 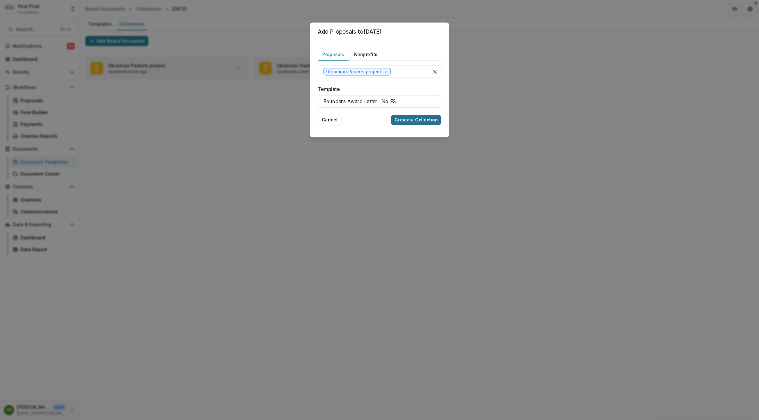 What do you see at coordinates (366, 55) in the screenshot?
I see `button: Nonprofits` at bounding box center [366, 55].